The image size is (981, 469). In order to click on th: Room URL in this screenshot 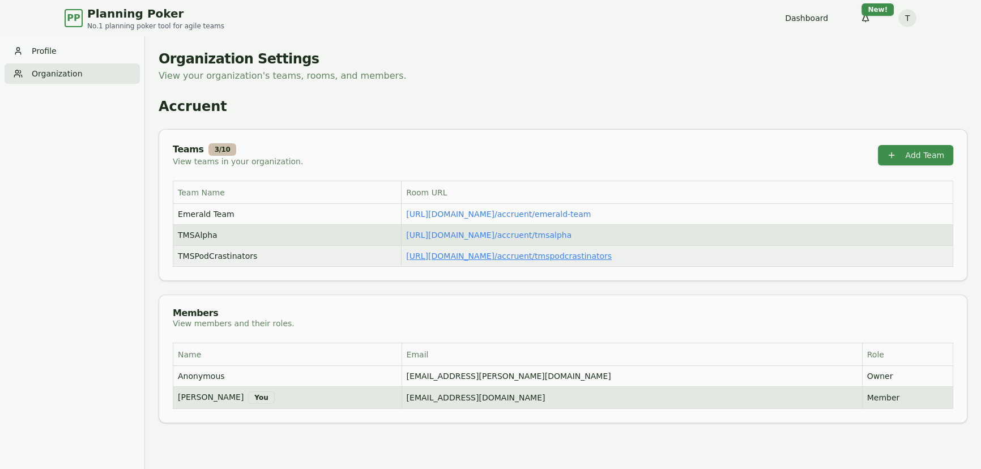, I will do `click(678, 193)`.